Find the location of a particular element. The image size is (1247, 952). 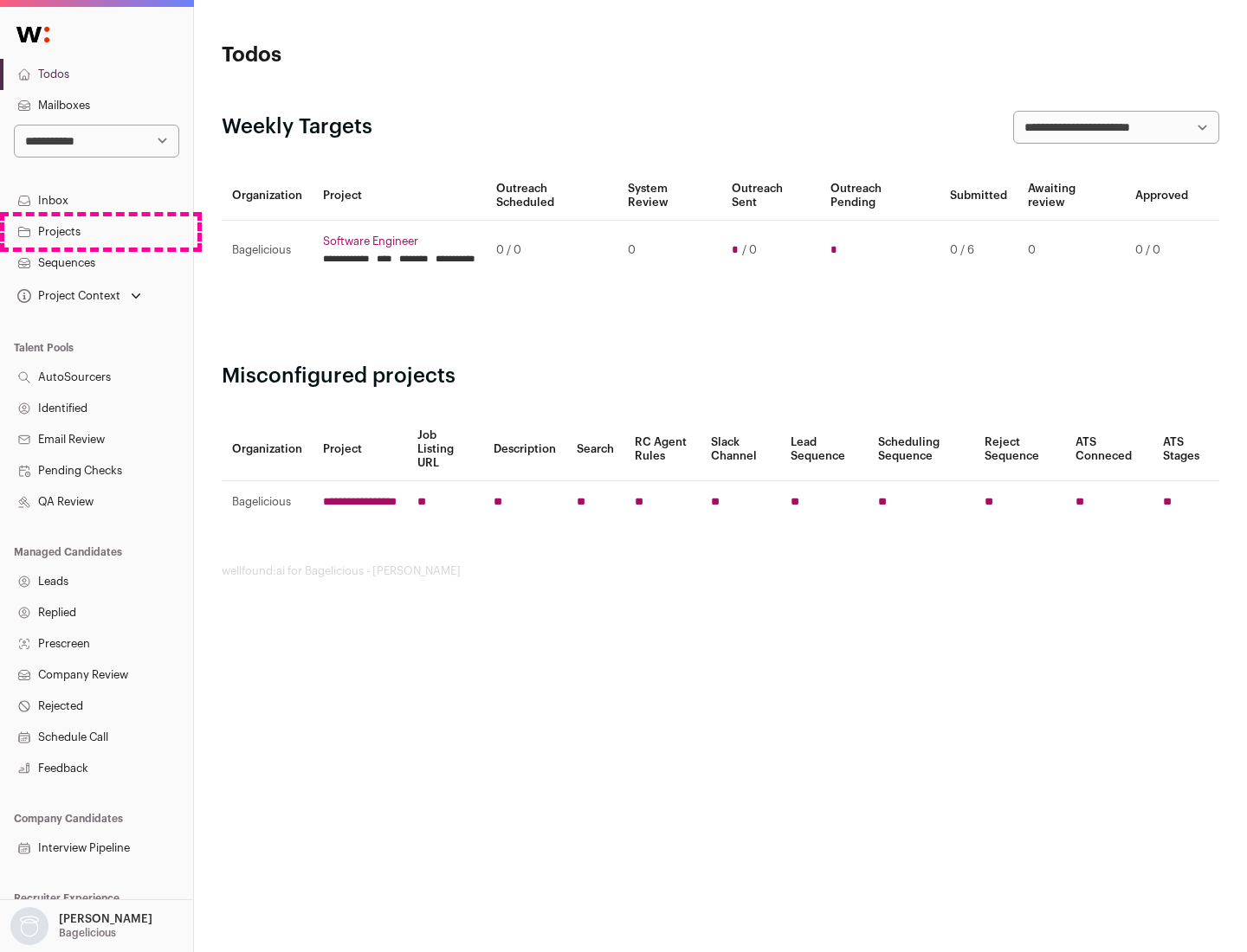

th: Job Listing URL is located at coordinates (446, 449).